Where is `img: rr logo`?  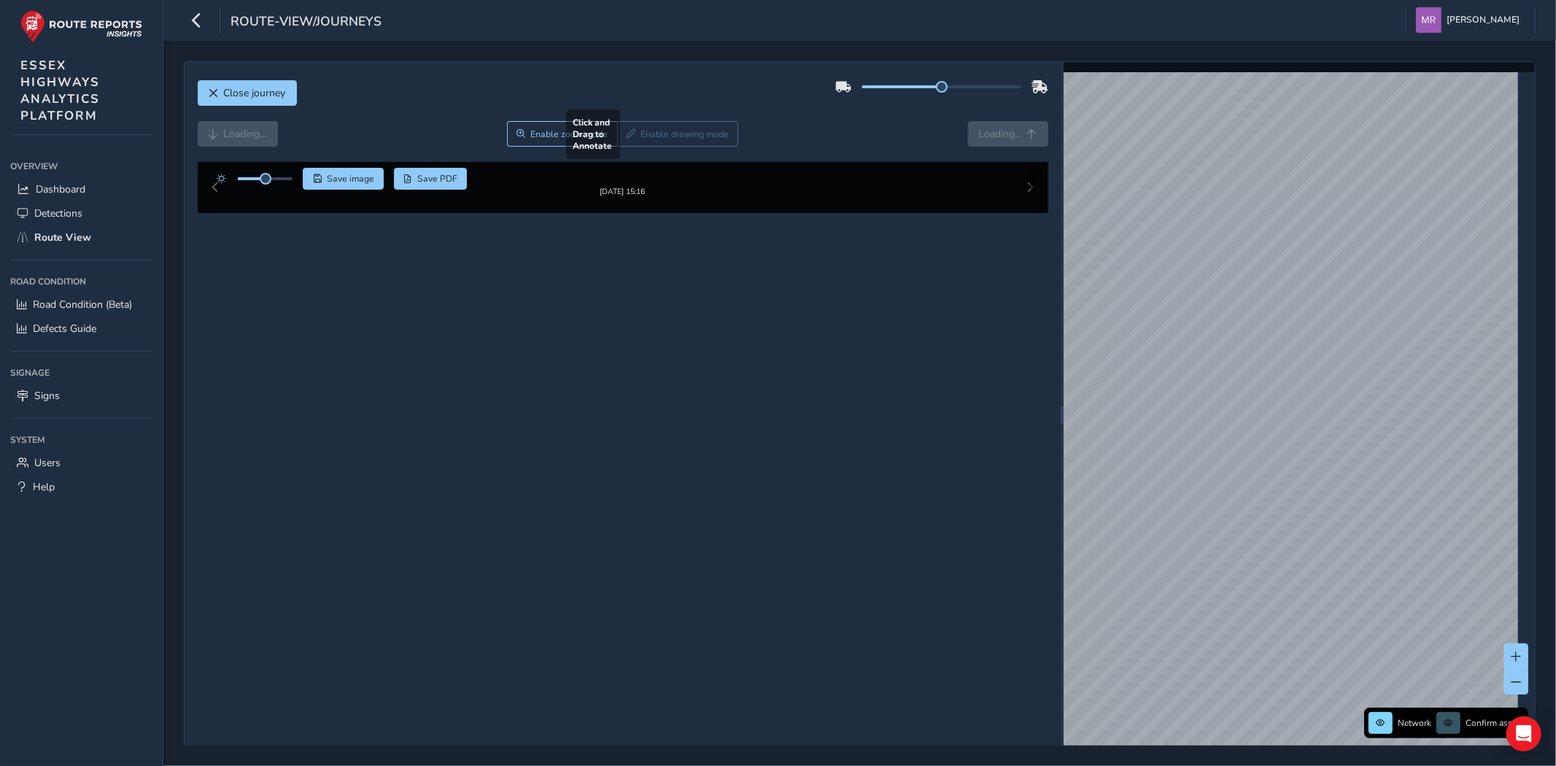 img: rr logo is located at coordinates (81, 26).